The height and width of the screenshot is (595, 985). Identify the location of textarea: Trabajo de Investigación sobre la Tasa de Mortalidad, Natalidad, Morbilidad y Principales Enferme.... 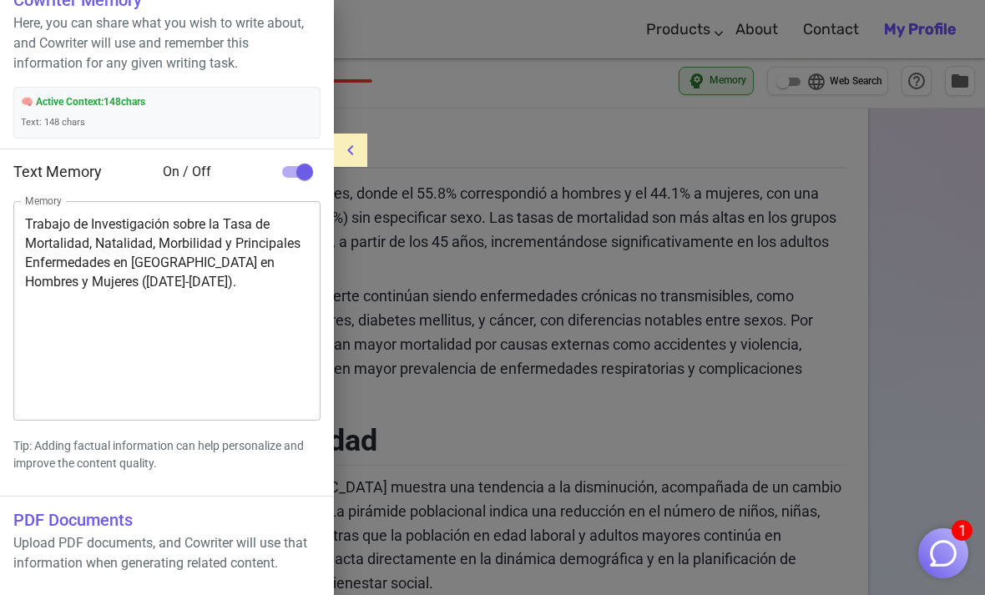
(167, 310).